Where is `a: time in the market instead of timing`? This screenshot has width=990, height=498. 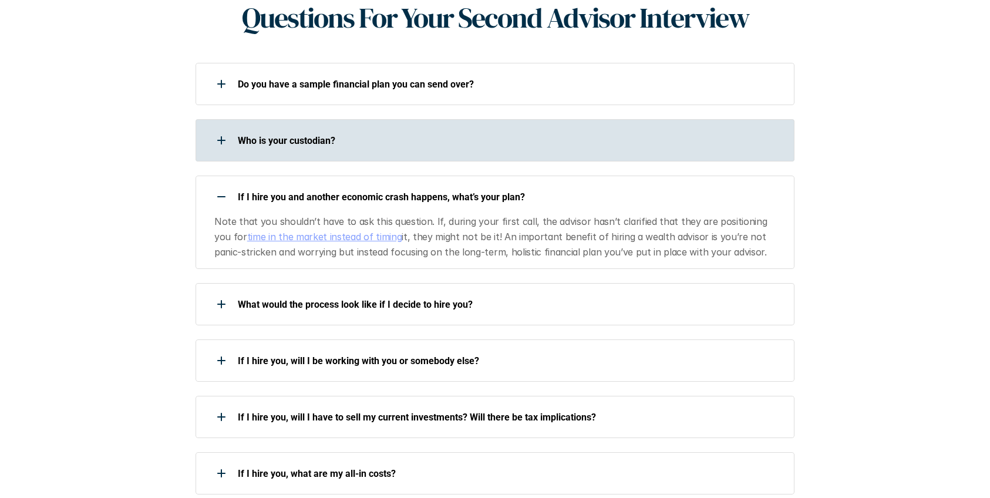
a: time in the market instead of timing is located at coordinates (324, 237).